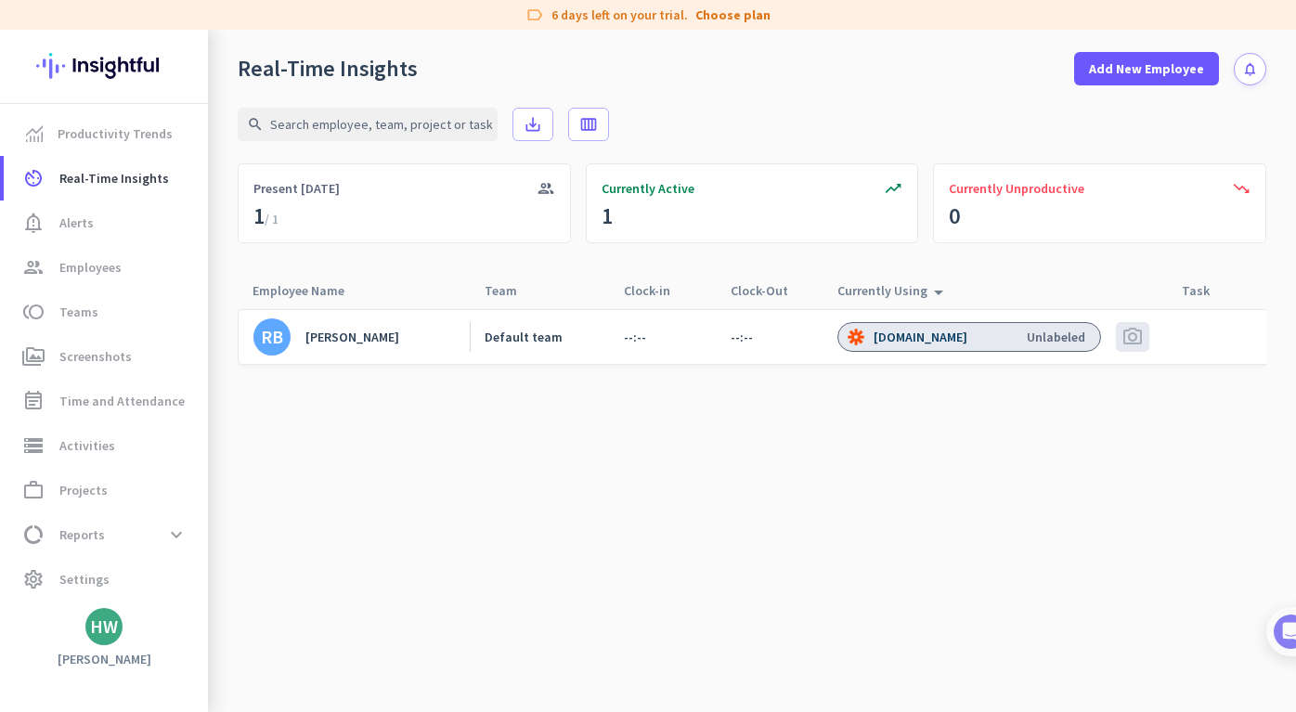  What do you see at coordinates (106, 356) in the screenshot?
I see `a: perm_mediaScreenshots` at bounding box center [106, 356].